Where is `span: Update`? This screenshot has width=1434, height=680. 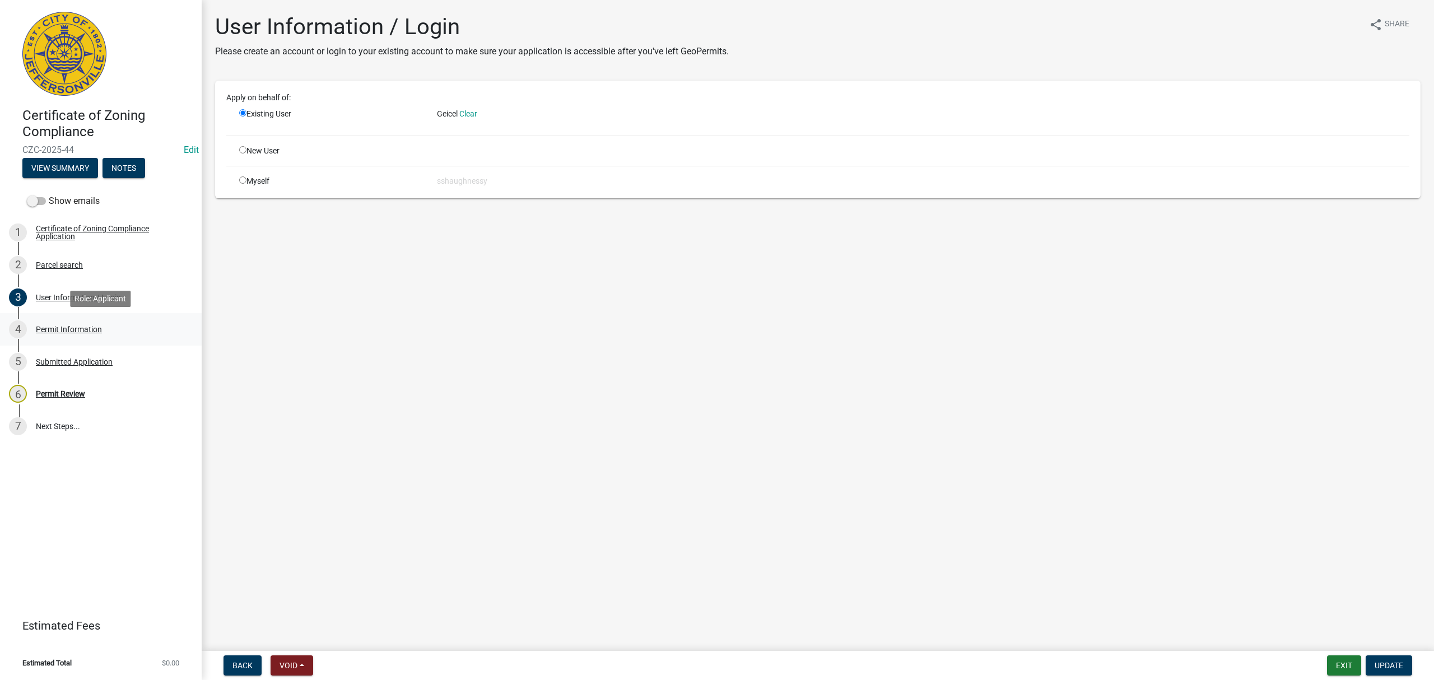 span: Update is located at coordinates (1389, 666).